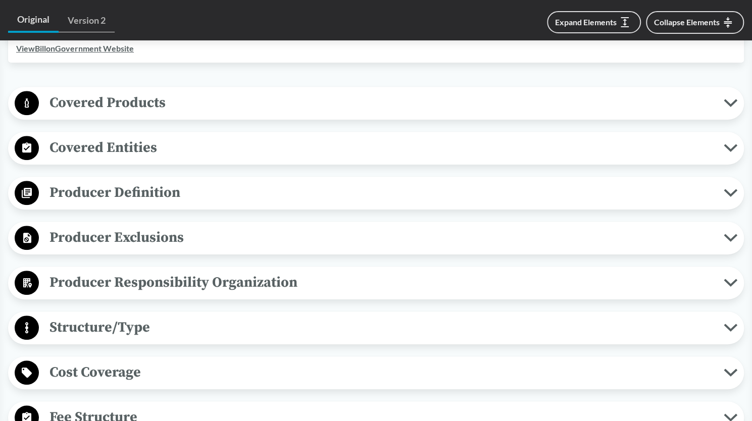  Describe the element at coordinates (381, 372) in the screenshot. I see `span: Cost Coverage` at that location.